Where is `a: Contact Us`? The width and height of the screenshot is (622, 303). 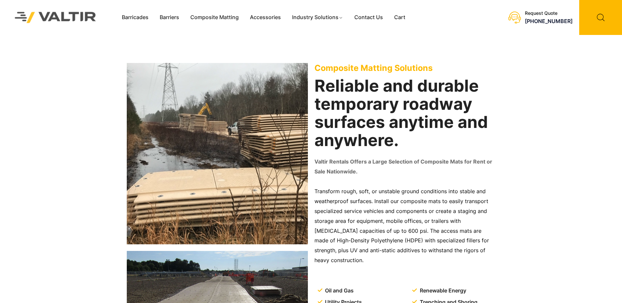 a: Contact Us is located at coordinates (369, 17).